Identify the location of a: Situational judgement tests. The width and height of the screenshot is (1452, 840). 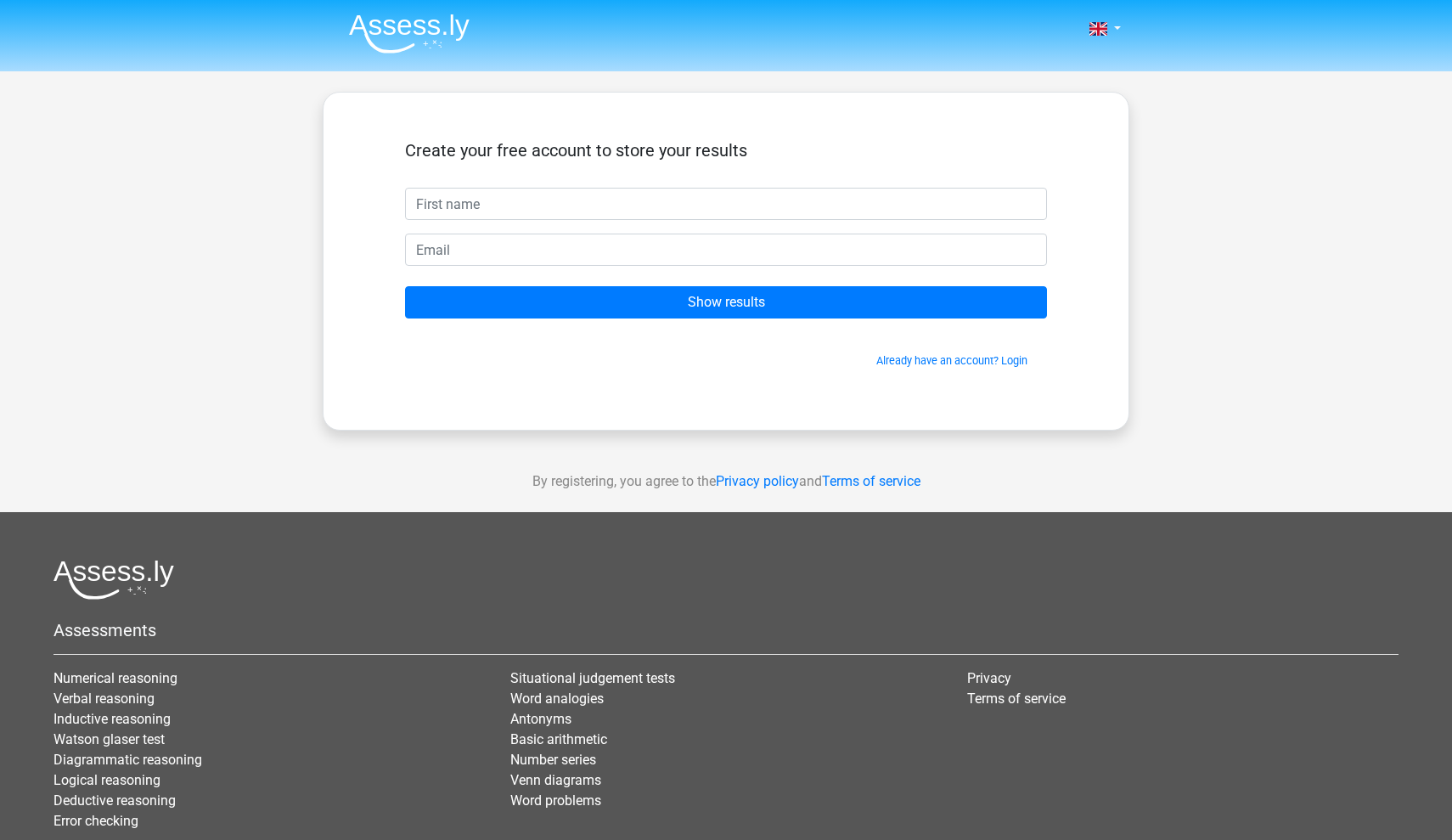
(593, 678).